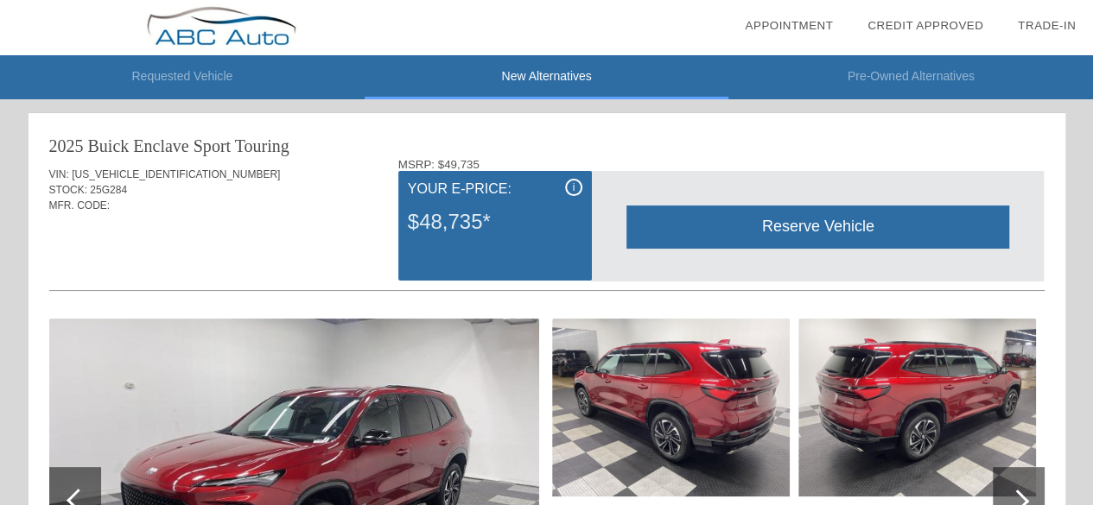  Describe the element at coordinates (68, 190) in the screenshot. I see `span: STOCK:` at that location.